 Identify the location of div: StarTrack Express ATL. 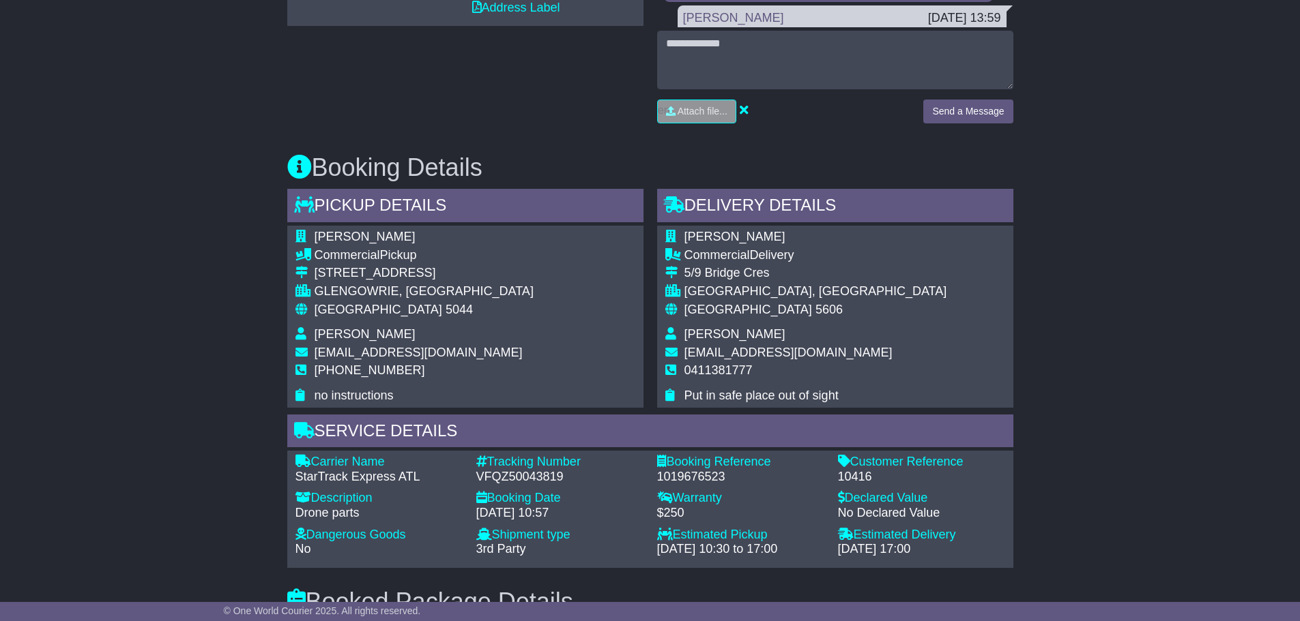
(379, 478).